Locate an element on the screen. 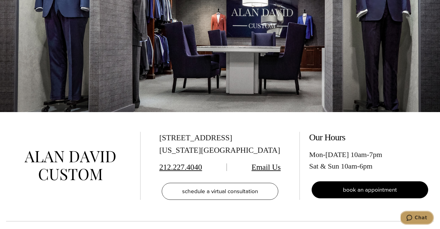  span: Chat is located at coordinates (20, 7).